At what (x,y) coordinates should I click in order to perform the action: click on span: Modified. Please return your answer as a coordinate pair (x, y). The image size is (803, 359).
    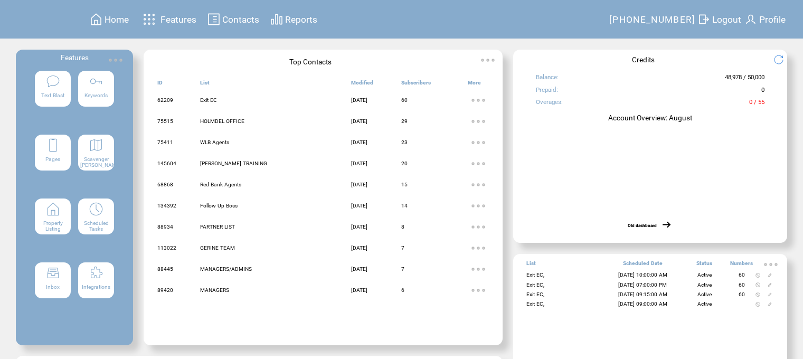
    Looking at the image, I should click on (362, 85).